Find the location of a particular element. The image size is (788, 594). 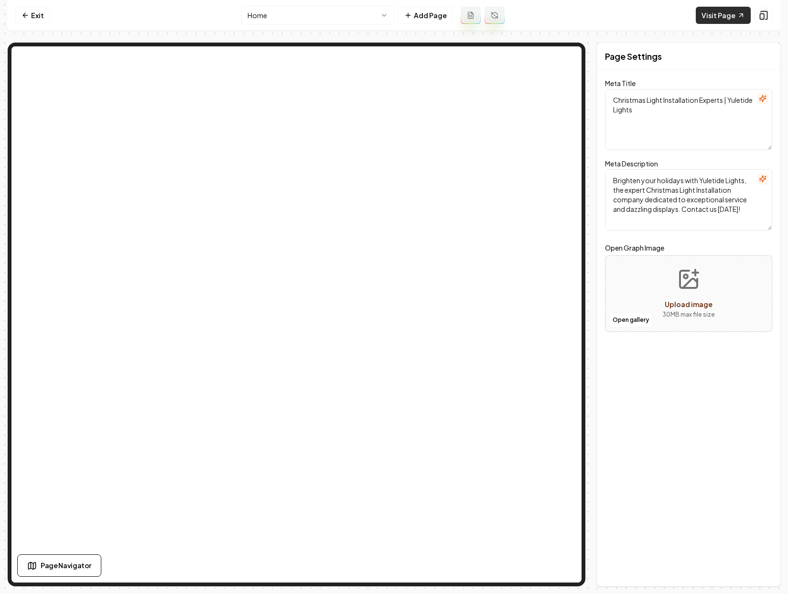

a: Visit Page is located at coordinates (723, 15).